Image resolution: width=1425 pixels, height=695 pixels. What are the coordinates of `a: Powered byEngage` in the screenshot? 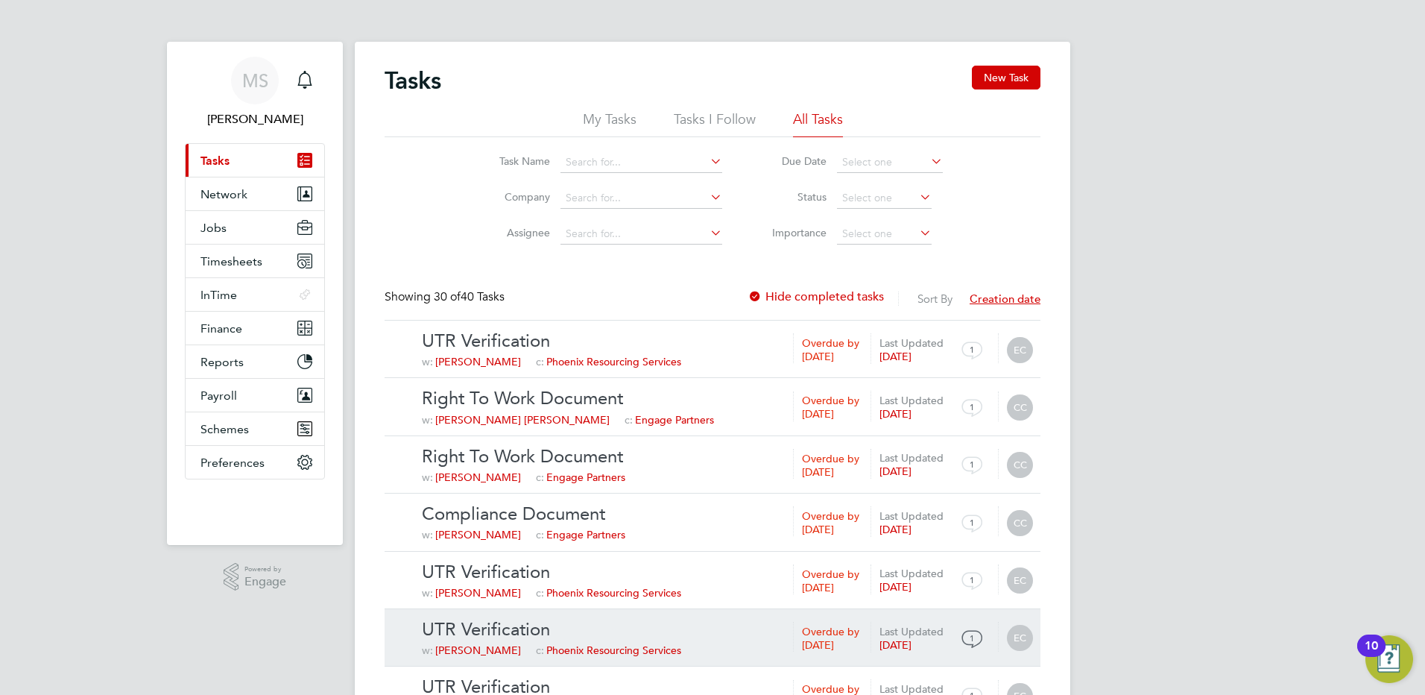 It's located at (255, 577).